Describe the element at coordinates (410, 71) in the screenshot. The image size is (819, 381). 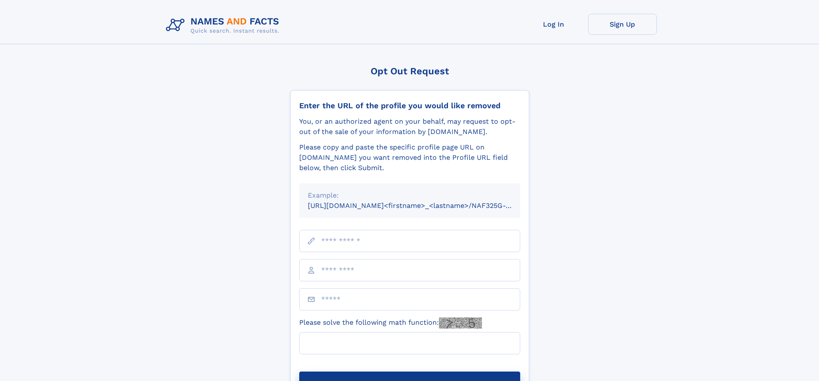
I see `div: Opt Out Request` at that location.